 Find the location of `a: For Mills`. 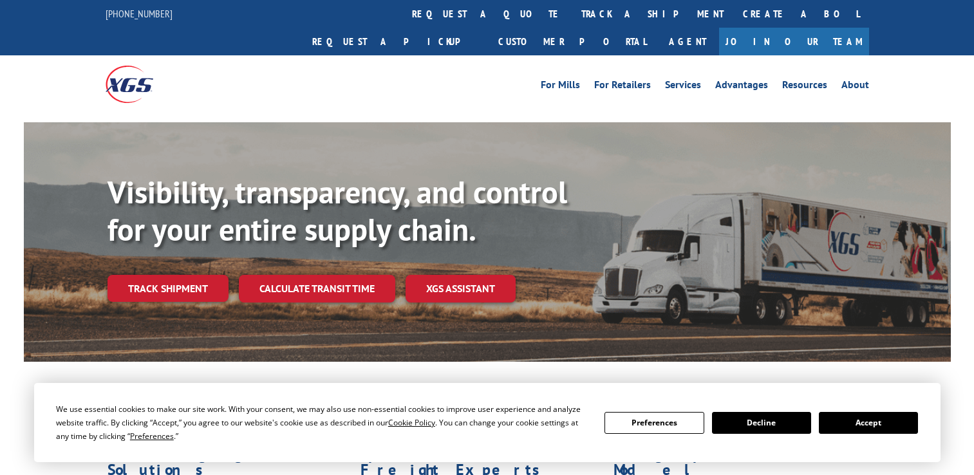

a: For Mills is located at coordinates (560, 87).